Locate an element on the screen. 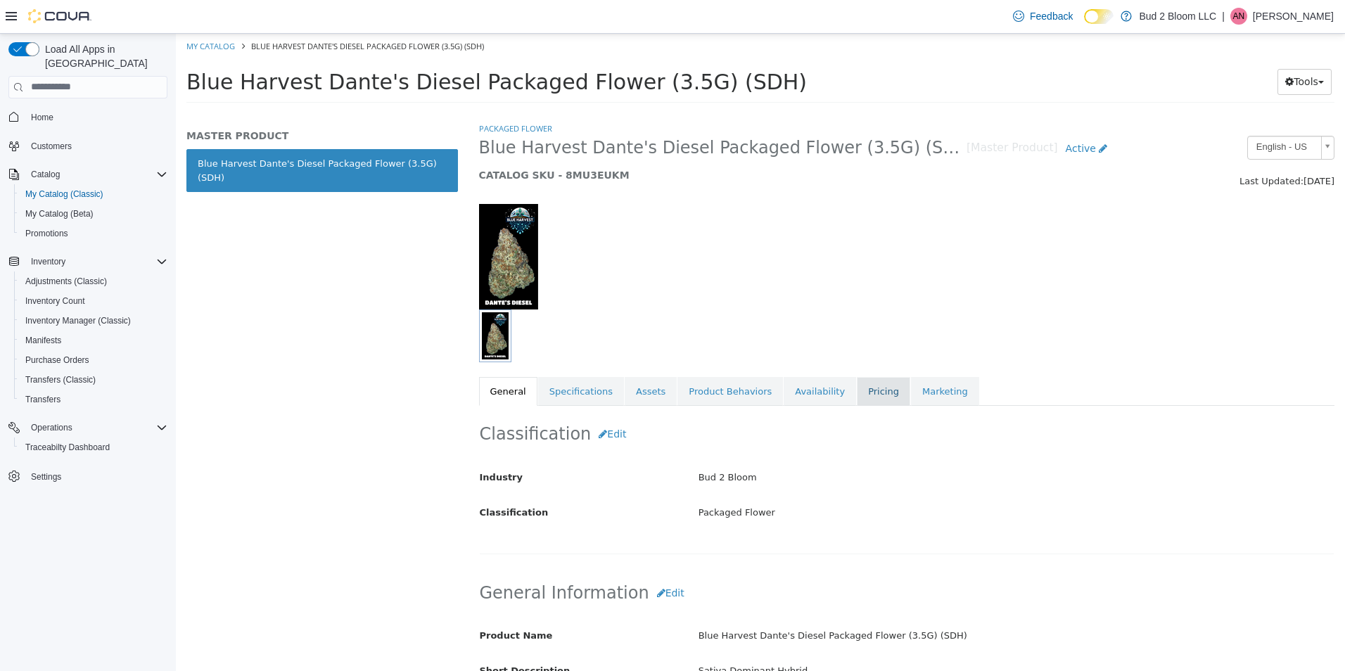 This screenshot has width=1345, height=671. a: Pricing is located at coordinates (708, 358).